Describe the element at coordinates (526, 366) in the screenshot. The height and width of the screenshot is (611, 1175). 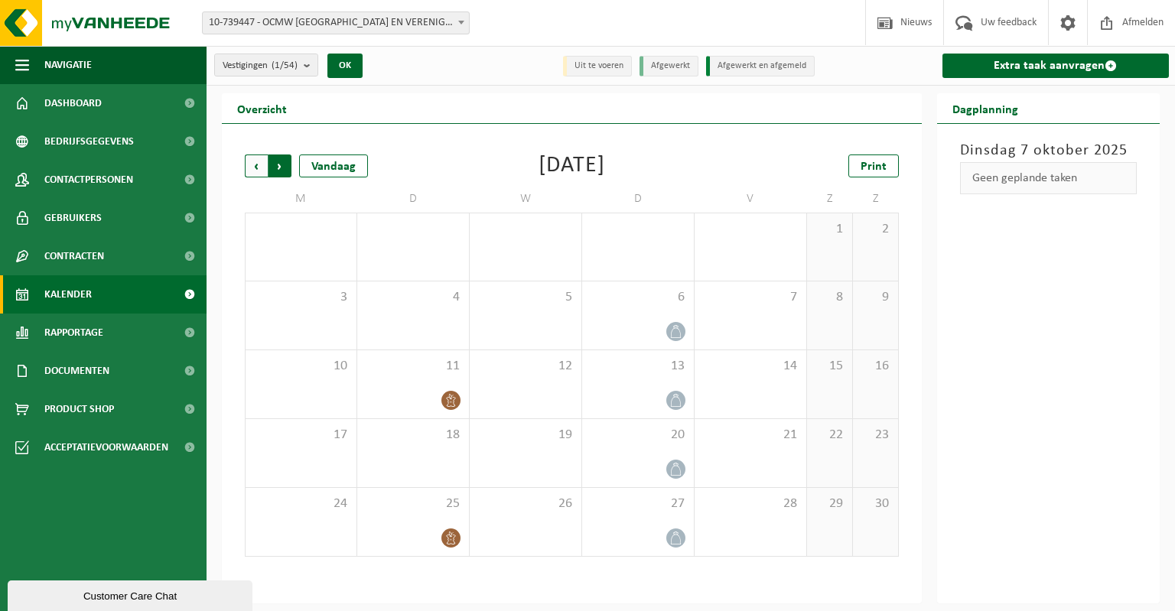
I see `span: 12` at that location.